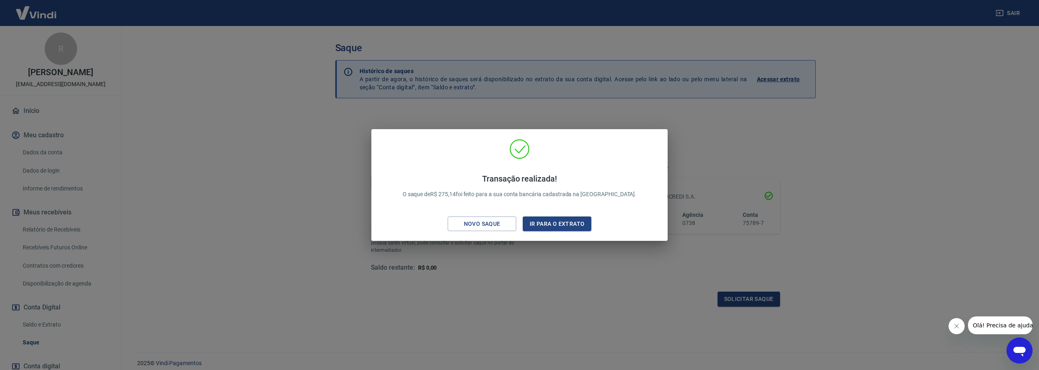 The height and width of the screenshot is (370, 1039). I want to click on h4: Transação realizada!, so click(520, 179).